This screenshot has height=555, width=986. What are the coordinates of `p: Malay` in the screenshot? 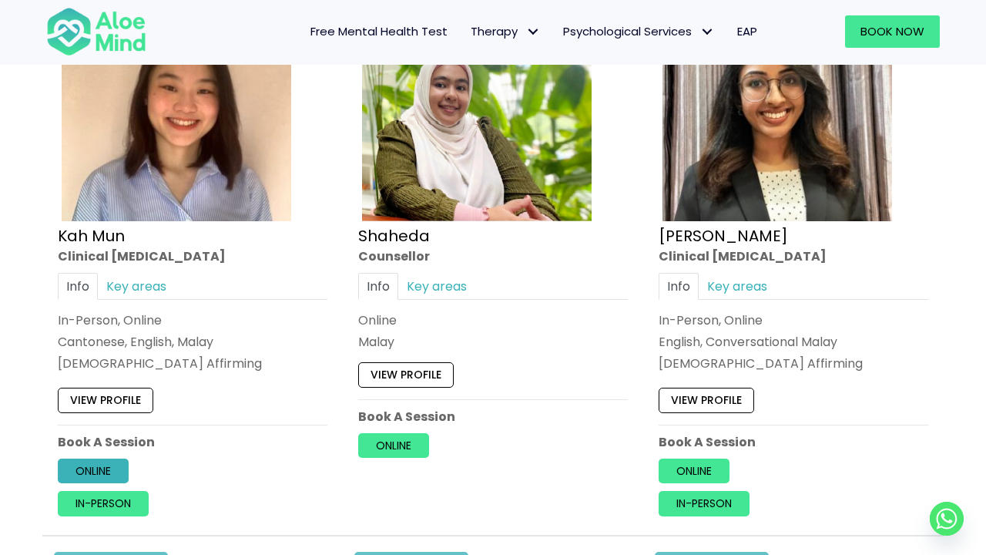 It's located at (493, 341).